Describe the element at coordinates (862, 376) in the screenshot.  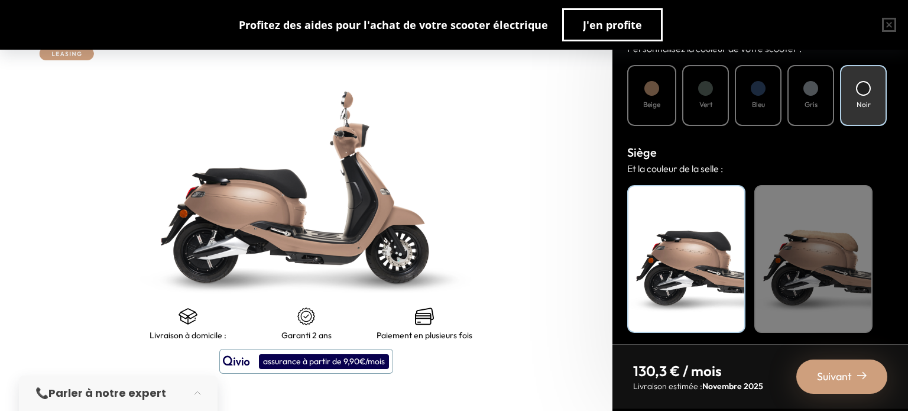
I see `img: right-arrow-2.png` at that location.